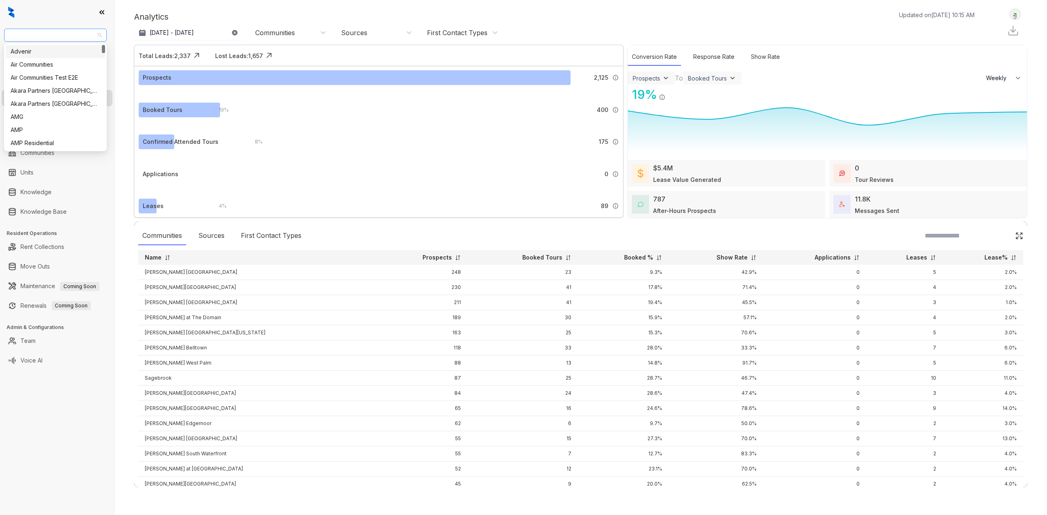  Describe the element at coordinates (714, 57) in the screenshot. I see `div: Response Rate` at that location.